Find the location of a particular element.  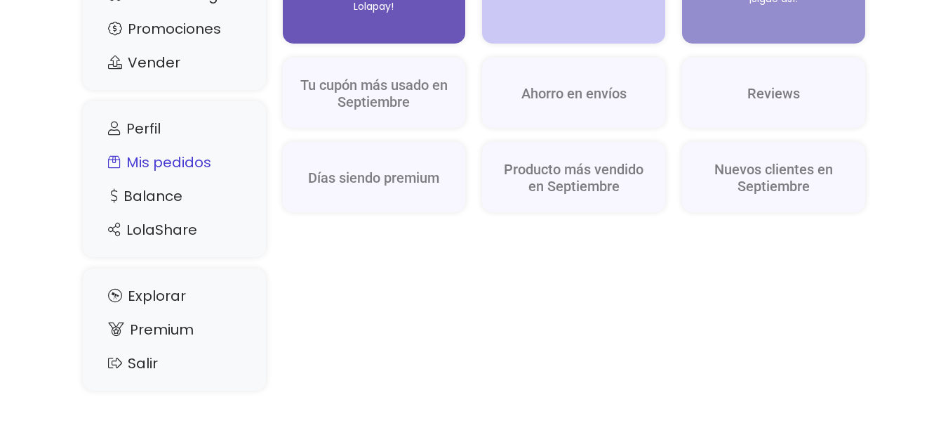

a: LolaShare is located at coordinates (174, 230).